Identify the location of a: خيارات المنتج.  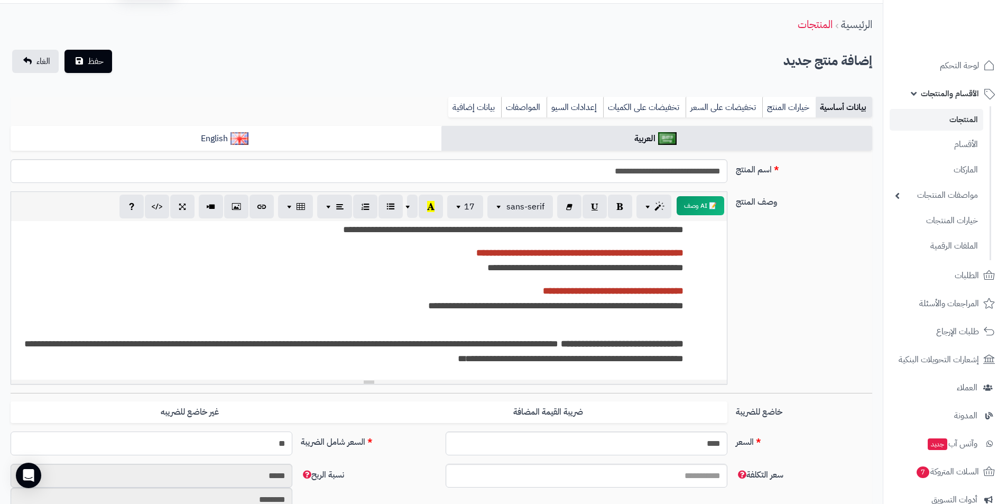
(789, 107).